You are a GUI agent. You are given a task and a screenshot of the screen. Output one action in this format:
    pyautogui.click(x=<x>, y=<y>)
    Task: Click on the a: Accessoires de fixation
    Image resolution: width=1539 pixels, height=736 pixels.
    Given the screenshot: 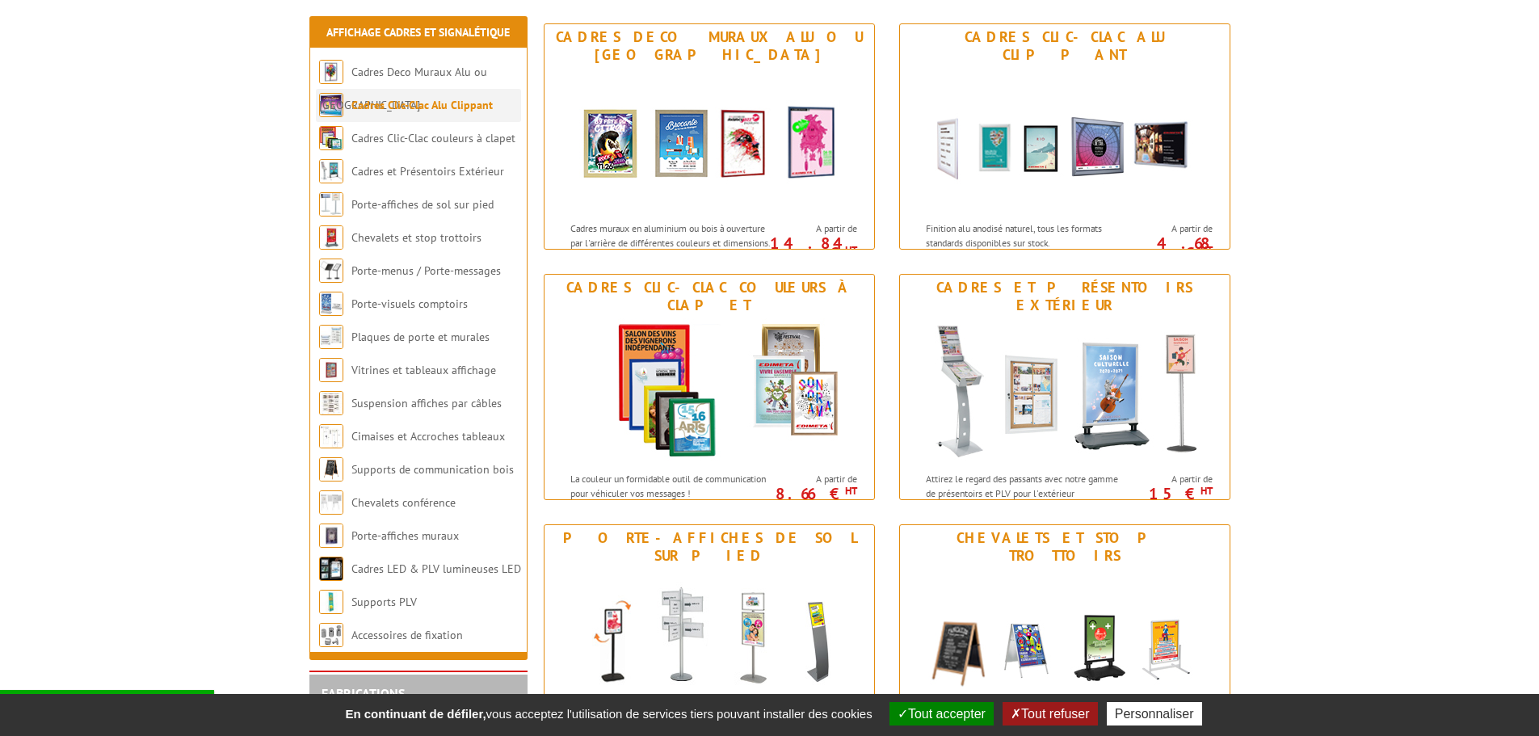 What is the action you would take?
    pyautogui.click(x=407, y=635)
    